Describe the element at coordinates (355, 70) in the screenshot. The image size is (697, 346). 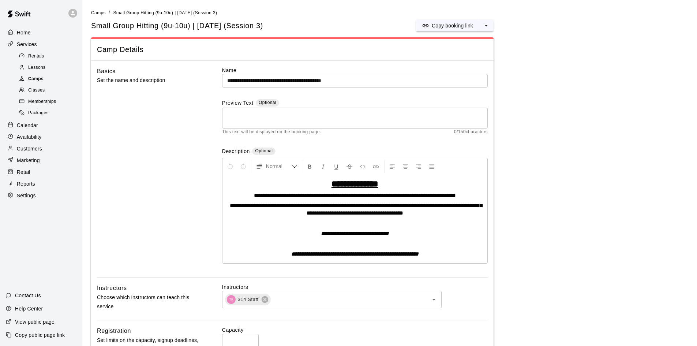
I see `label: Name` at that location.